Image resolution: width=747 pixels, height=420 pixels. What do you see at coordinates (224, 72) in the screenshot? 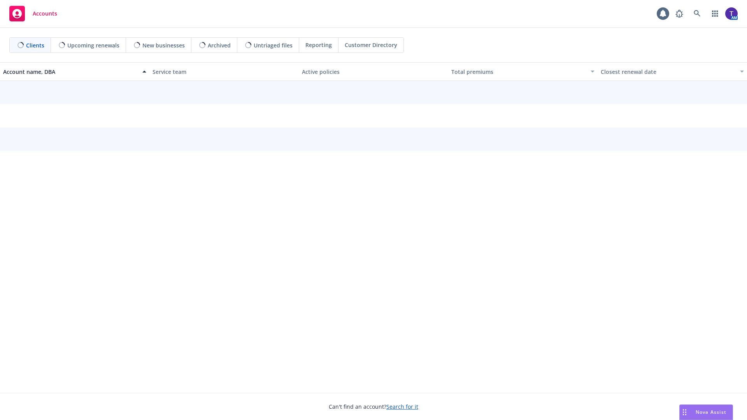
I see `div: Service team` at bounding box center [224, 72].